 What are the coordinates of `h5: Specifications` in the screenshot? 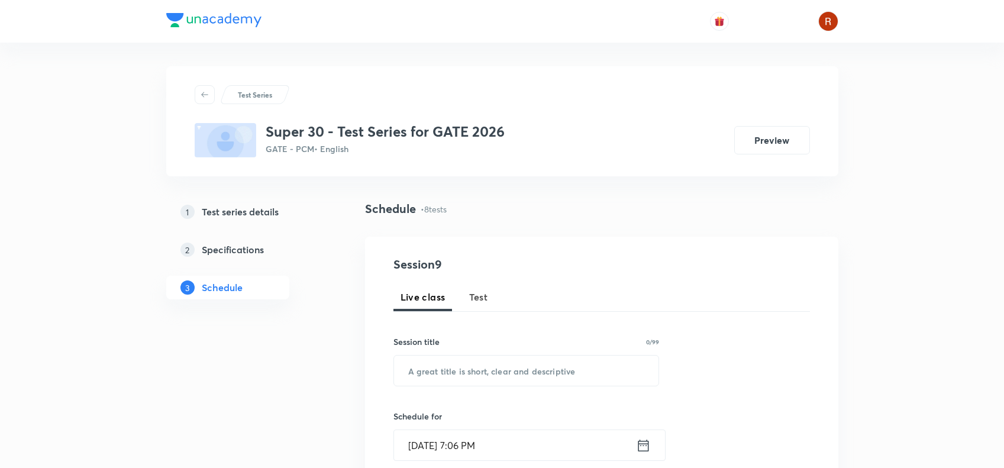 It's located at (233, 250).